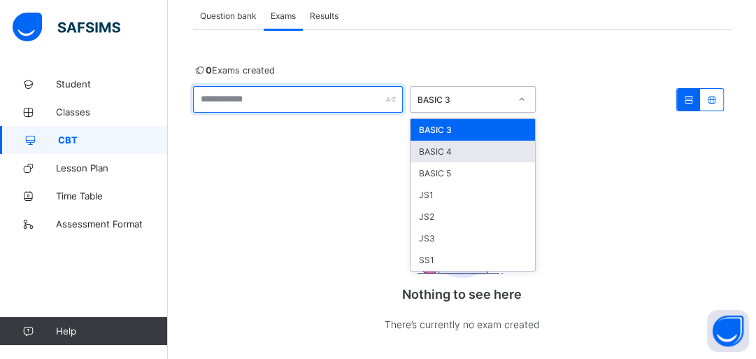  Describe the element at coordinates (283, 15) in the screenshot. I see `span: Exams` at that location.